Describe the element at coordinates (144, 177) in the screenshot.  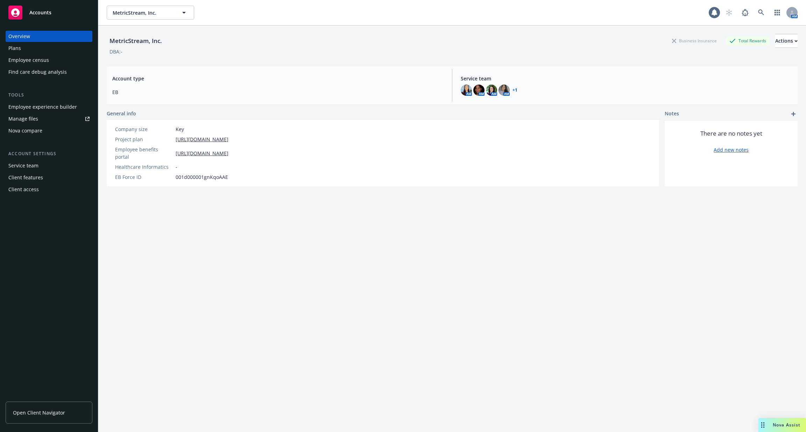
I see `div: EB Force ID` at that location.